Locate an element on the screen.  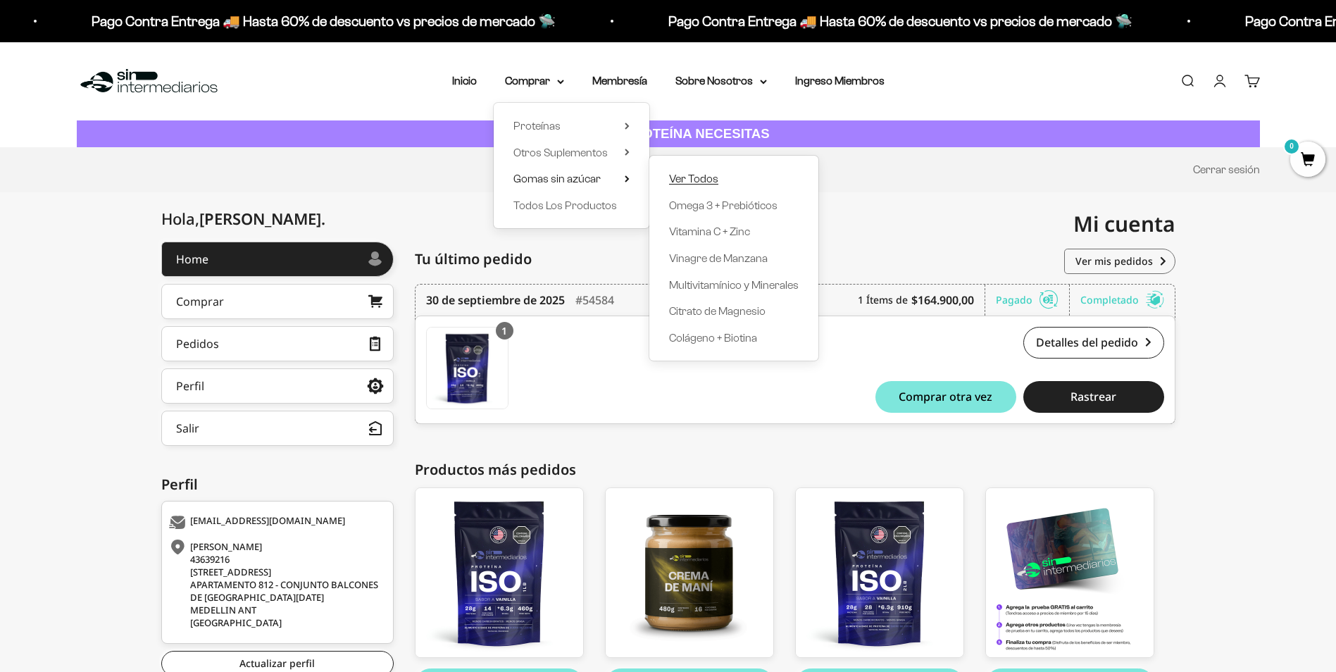
a: Ingreso Miembros is located at coordinates (839, 80).